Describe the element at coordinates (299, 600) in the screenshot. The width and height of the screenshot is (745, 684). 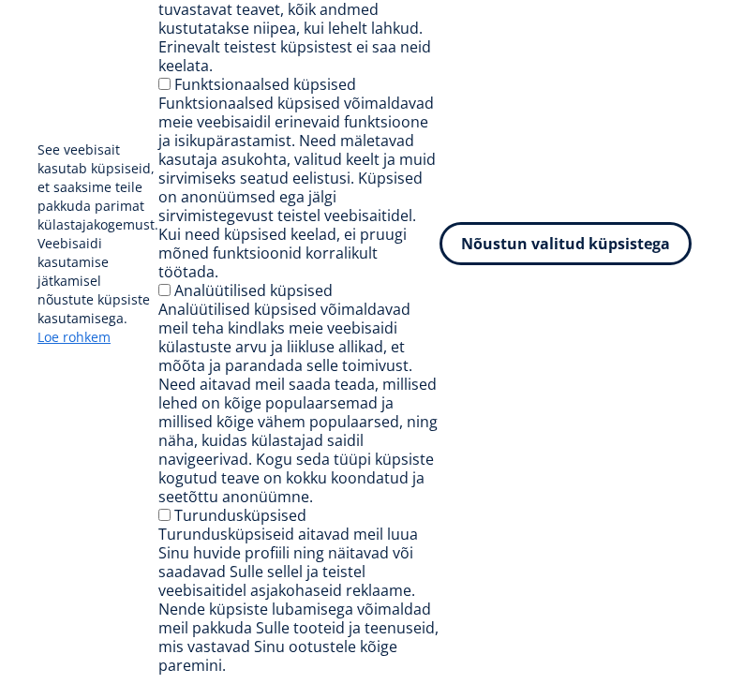
I see `div: Turundusküpsiseid aitavad meil luua Sinu huvide profiili ning näitavad või saadavad Sulle sellel ...` at that location.